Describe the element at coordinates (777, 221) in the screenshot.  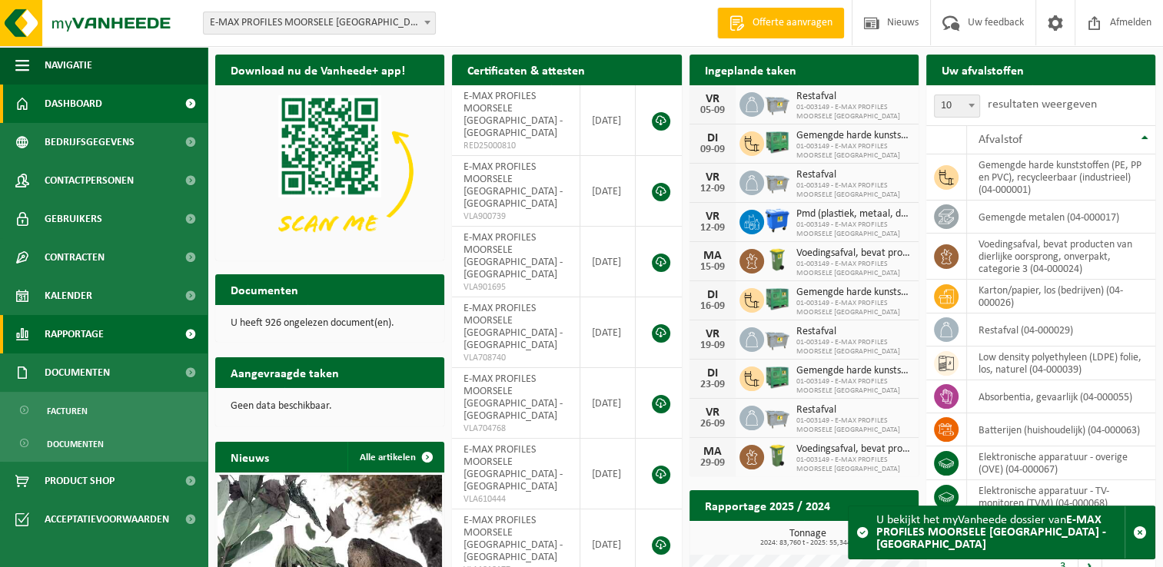
I see `img: WB-1100-HPE-BE-01` at that location.